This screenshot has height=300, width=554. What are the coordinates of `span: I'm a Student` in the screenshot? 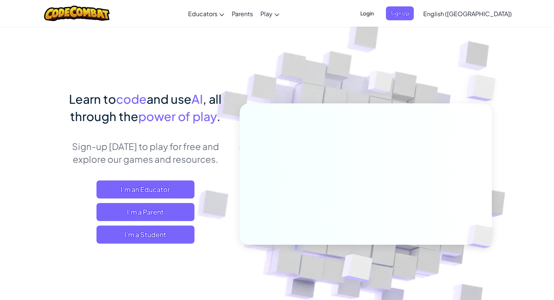 It's located at (145, 235).